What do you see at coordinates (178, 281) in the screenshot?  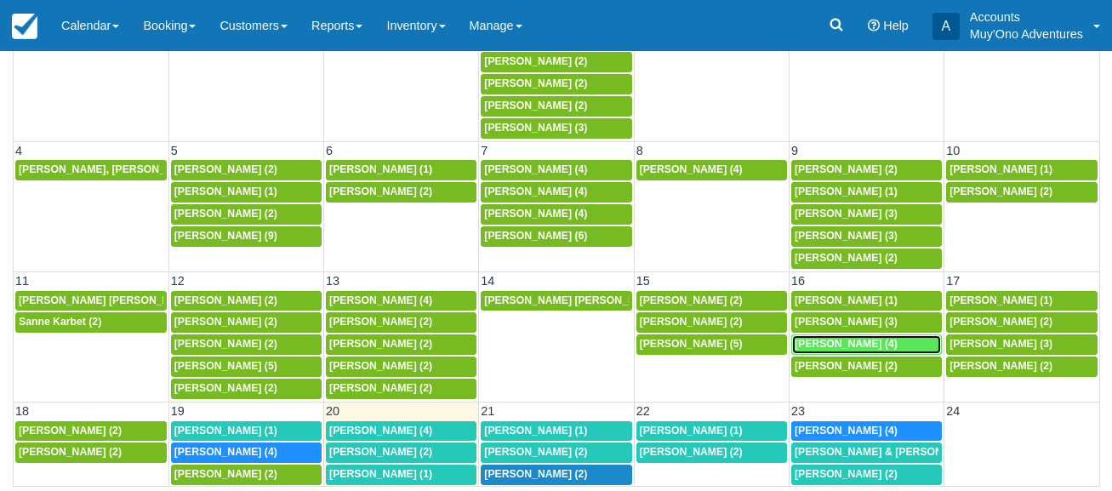 I see `span: 12` at bounding box center [178, 281].